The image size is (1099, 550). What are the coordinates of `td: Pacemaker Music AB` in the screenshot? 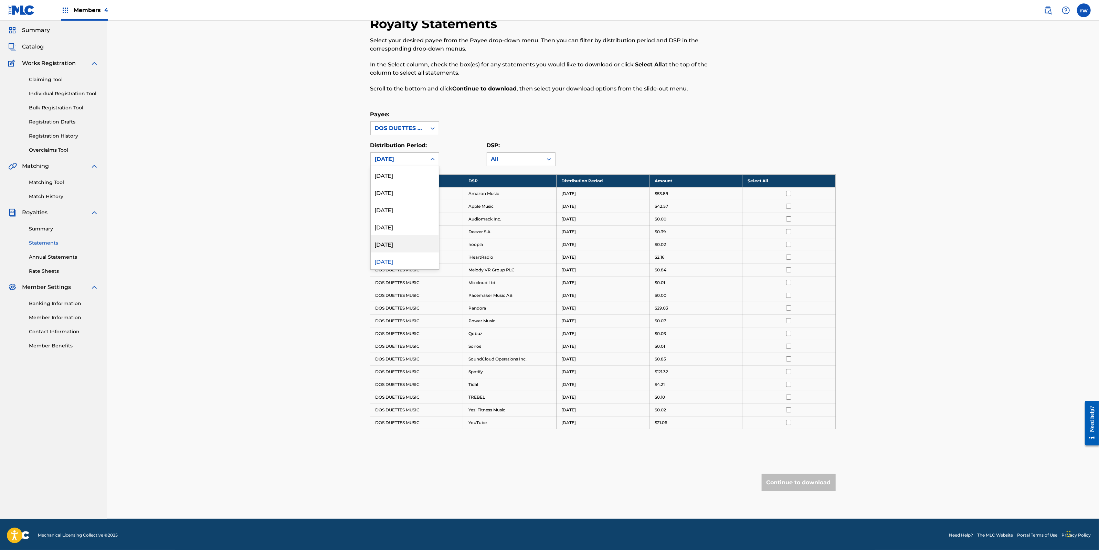 It's located at (510, 295).